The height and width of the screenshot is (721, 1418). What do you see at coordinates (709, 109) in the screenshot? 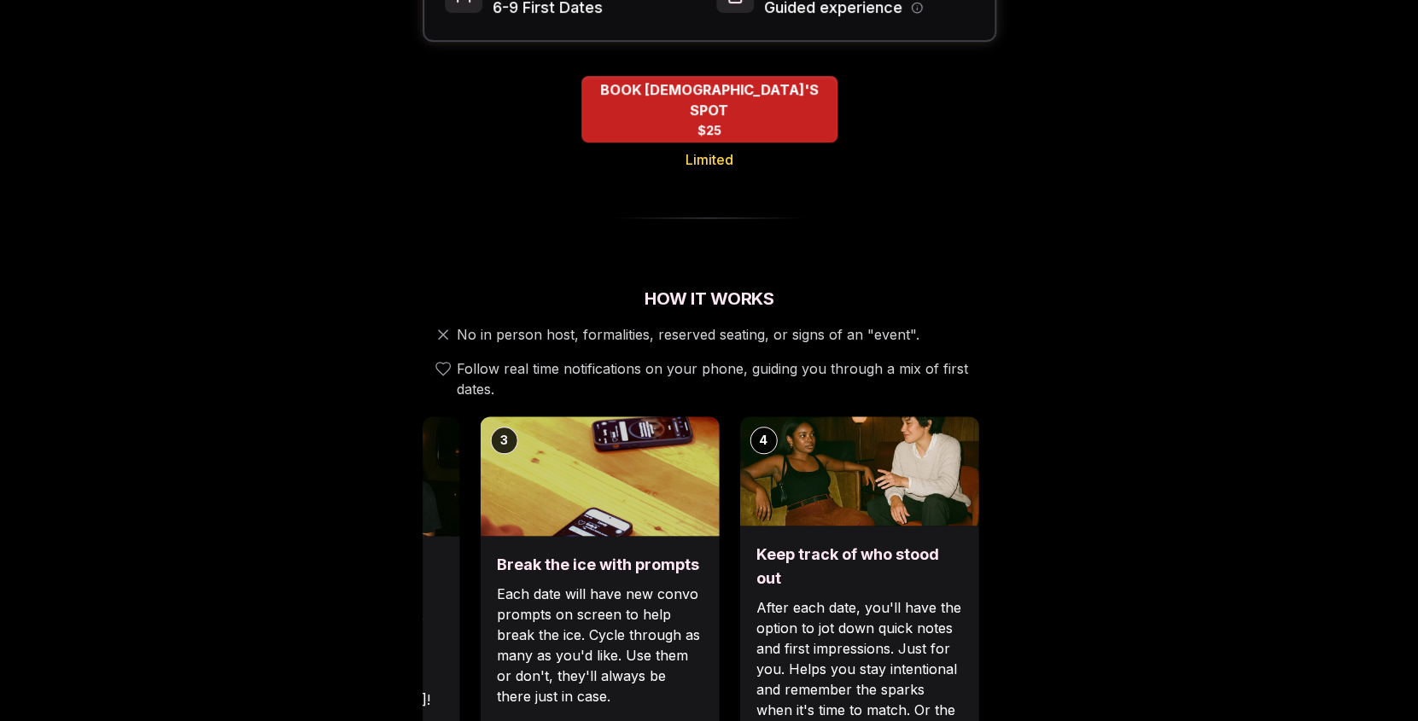
I see `button: BOOK QUEER MEN'S SPOT - Limited` at bounding box center [709, 109].